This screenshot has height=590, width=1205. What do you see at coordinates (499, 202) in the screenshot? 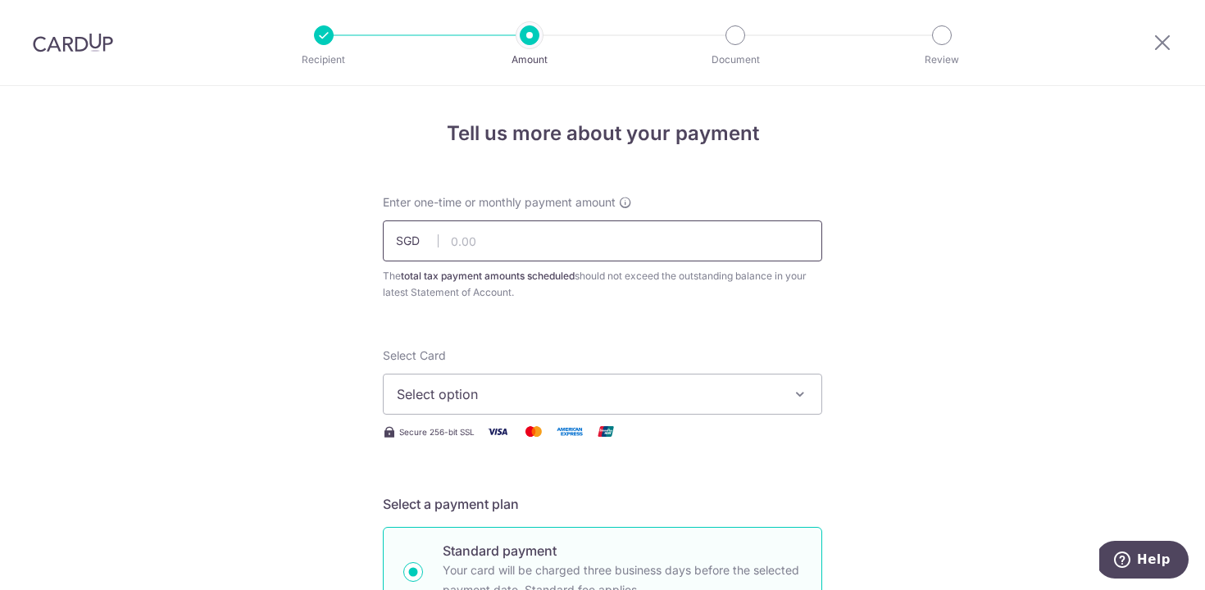
I see `span: Enter one-time or monthly payment amount` at bounding box center [499, 202].